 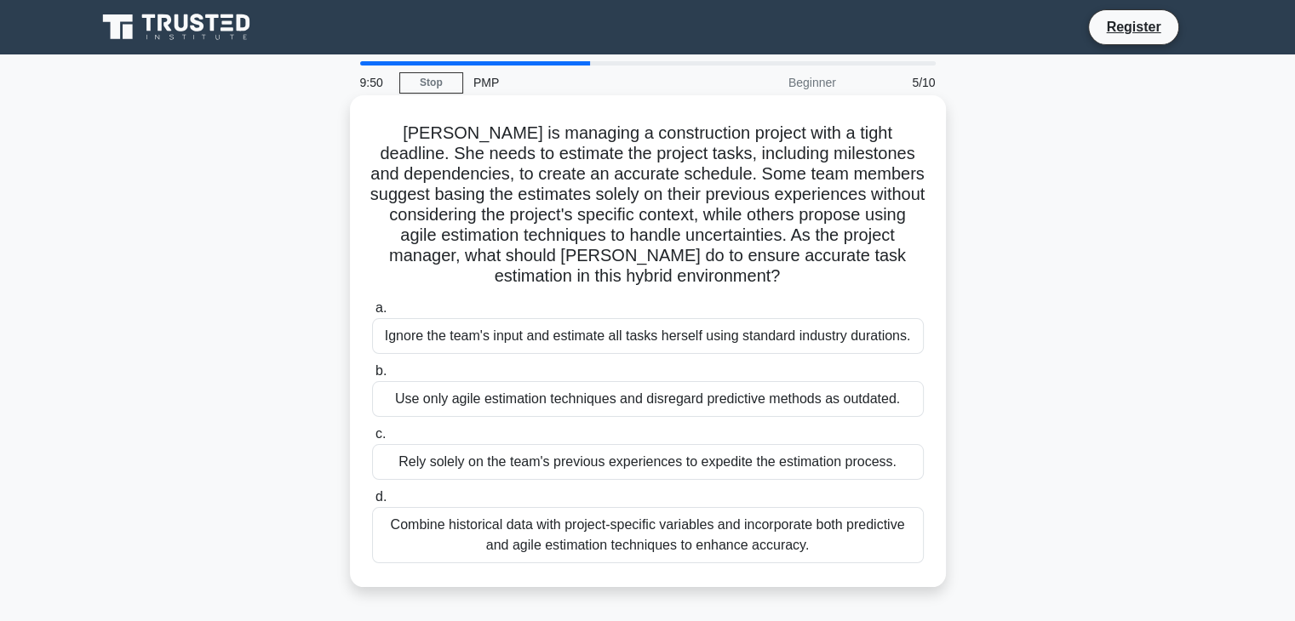 What do you see at coordinates (431, 83) in the screenshot?
I see `a: Stop` at bounding box center [431, 83].